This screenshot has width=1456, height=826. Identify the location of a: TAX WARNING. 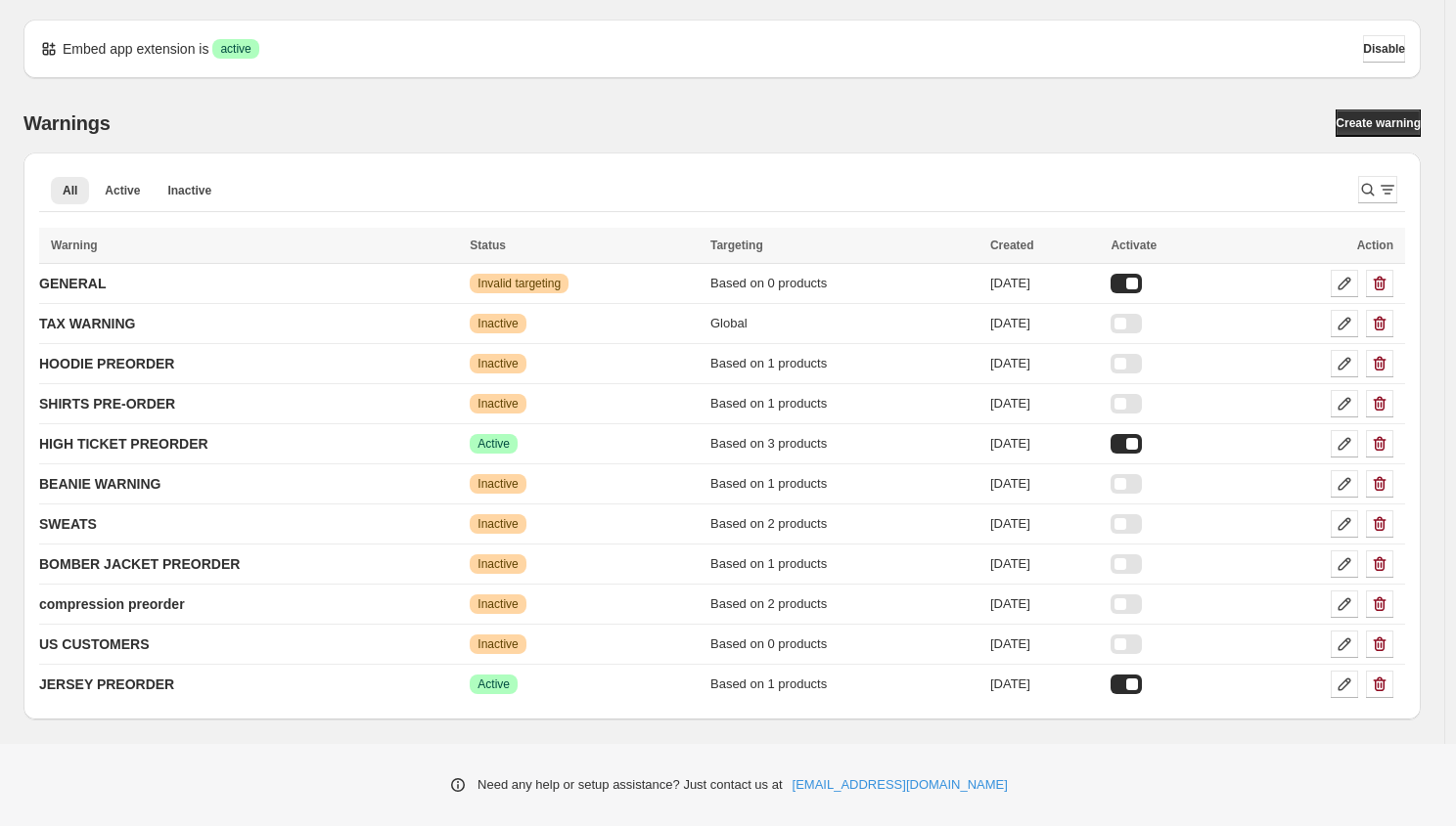
(87, 324).